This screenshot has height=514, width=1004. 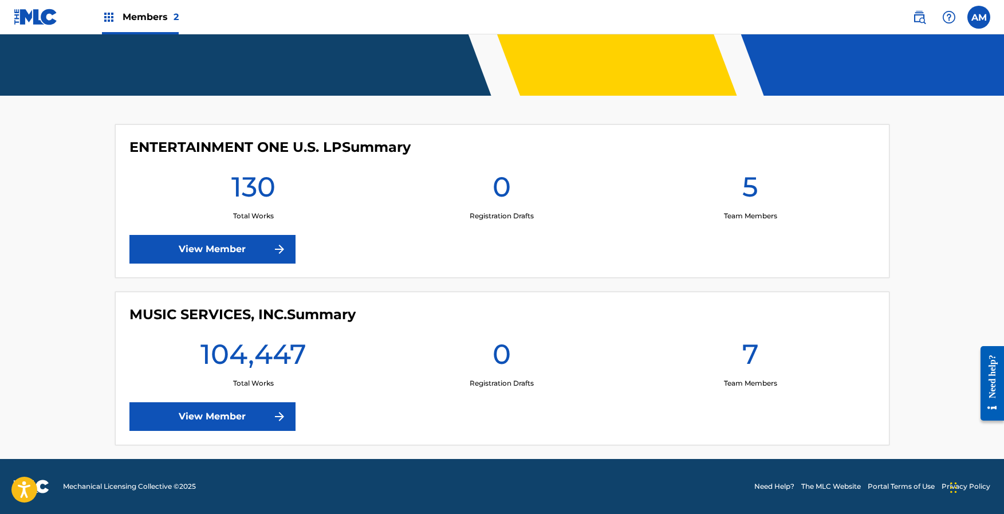 What do you see at coordinates (36, 17) in the screenshot?
I see `img: MLC Logo` at bounding box center [36, 17].